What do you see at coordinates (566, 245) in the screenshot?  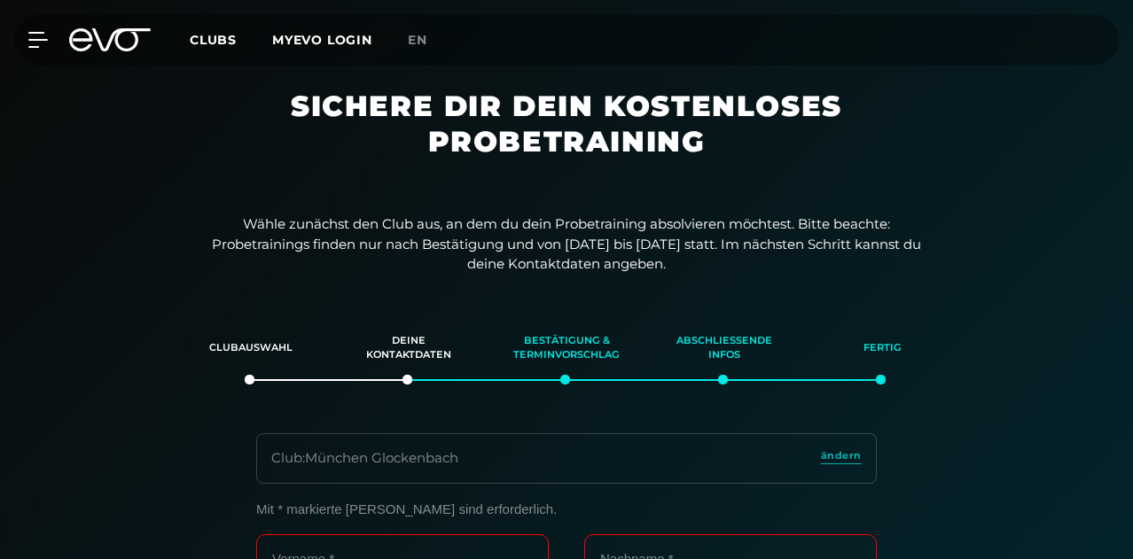 I see `p: Wähle zunächst den Club aus, an dem du dein Probetraining absolvieren möchtest. Bitte beachte: Pr...` at bounding box center [566, 245].